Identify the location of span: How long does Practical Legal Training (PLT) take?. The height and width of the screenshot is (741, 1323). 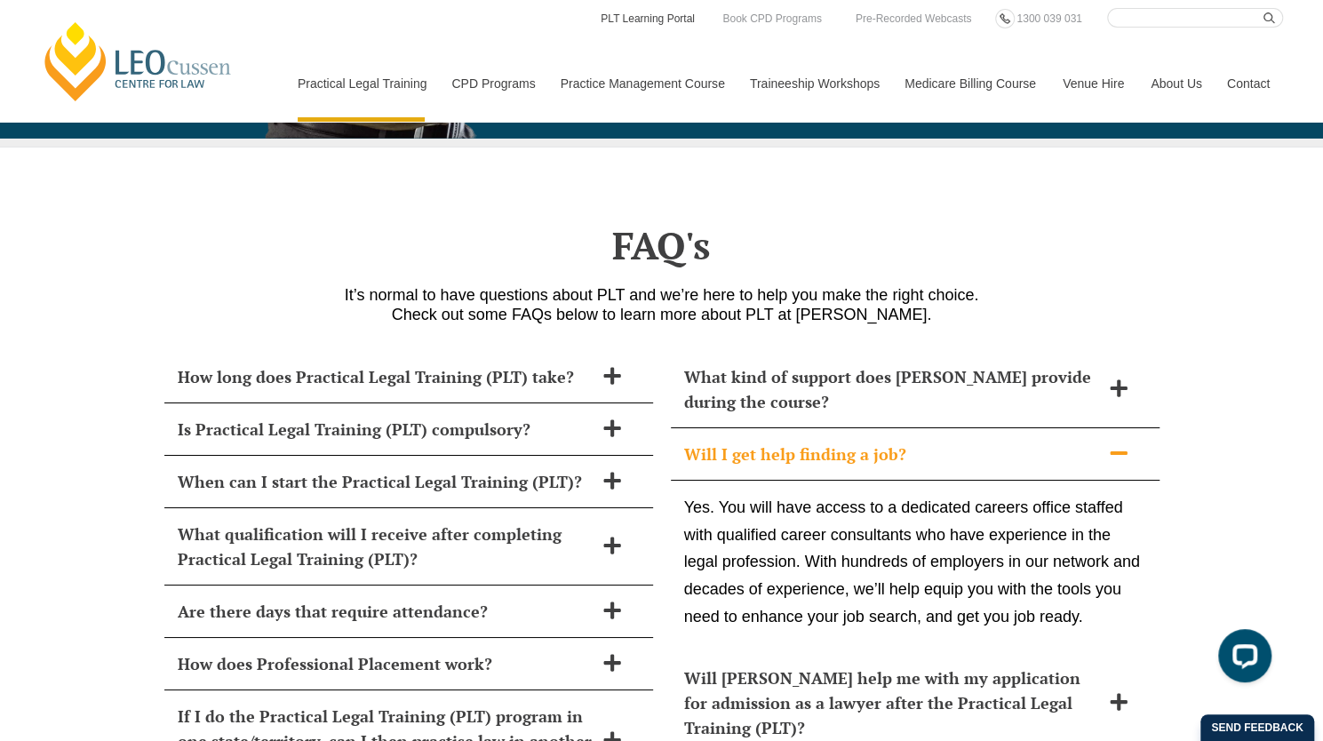
(386, 377).